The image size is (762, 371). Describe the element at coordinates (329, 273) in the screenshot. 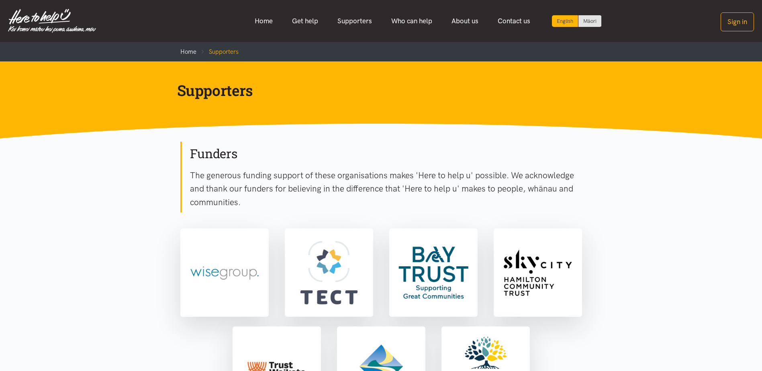

I see `a: TECT` at that location.